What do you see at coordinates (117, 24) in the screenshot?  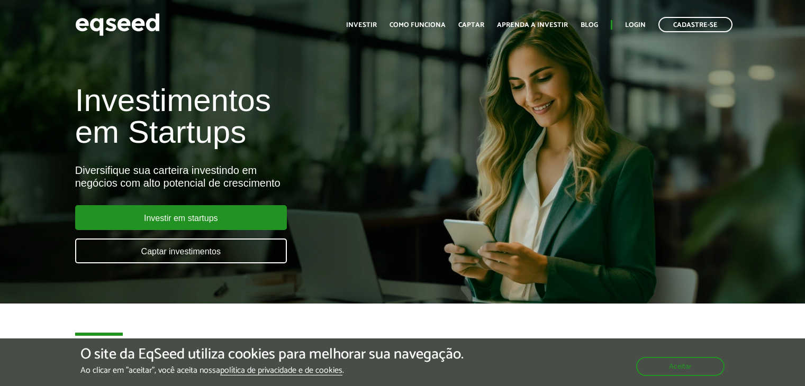 I see `img: EqSeed` at bounding box center [117, 24].